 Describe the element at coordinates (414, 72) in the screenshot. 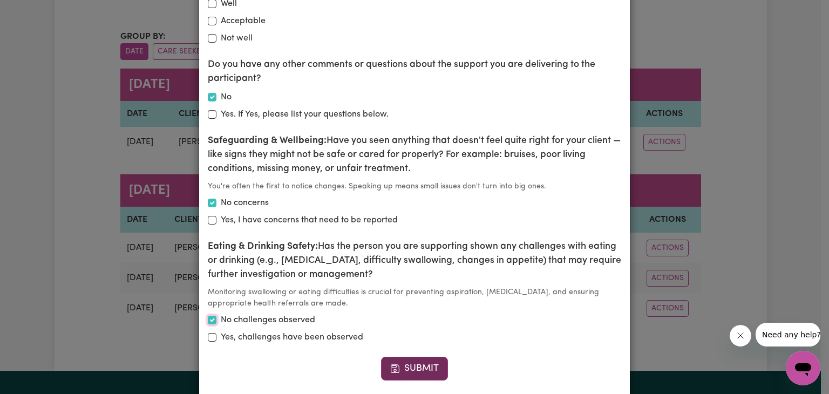

I see `label: Do you have any other comments or questions about the support you are delivering to the participant?` at that location.